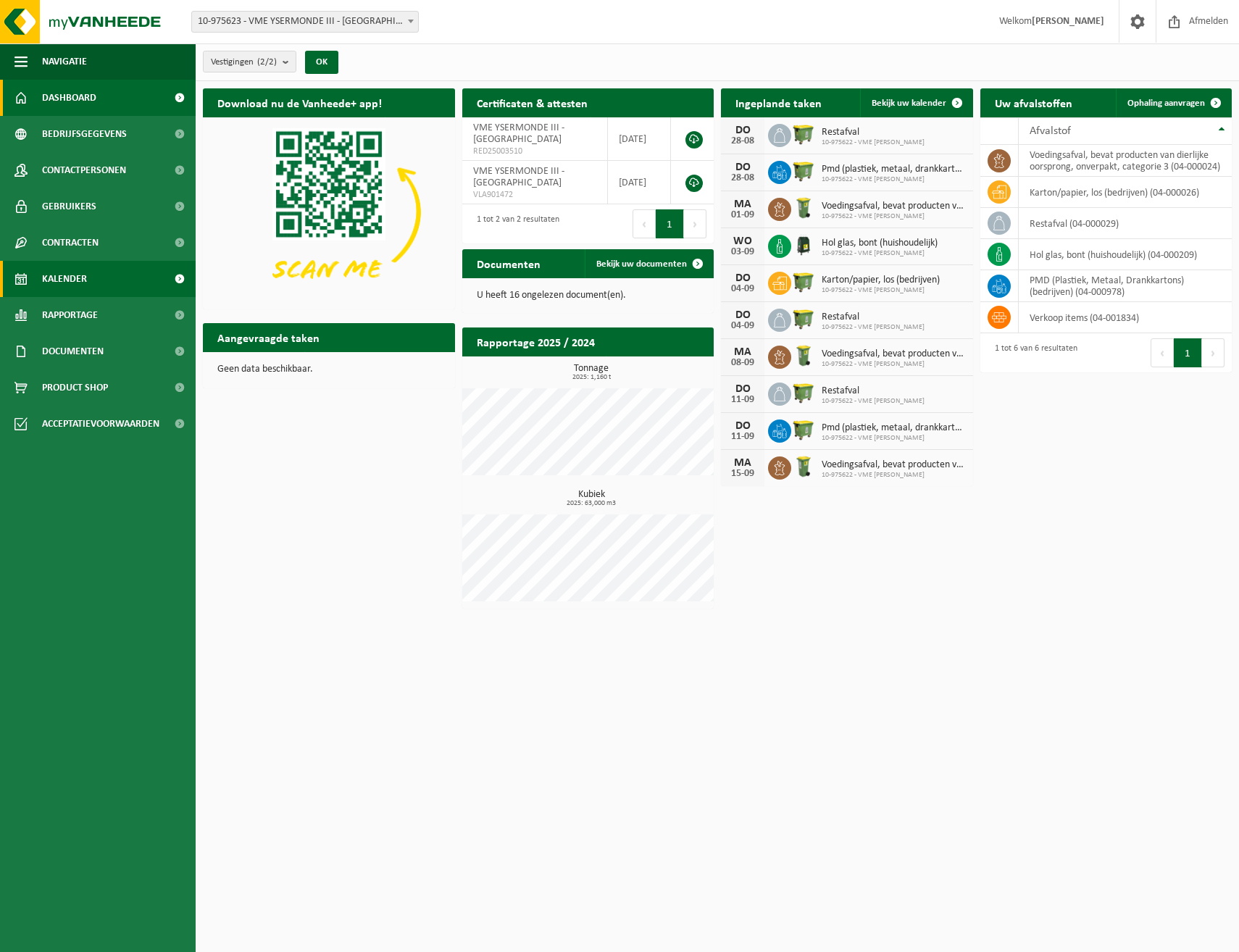 This screenshot has height=952, width=1239. Describe the element at coordinates (73, 352) in the screenshot. I see `span: Documenten` at that location.